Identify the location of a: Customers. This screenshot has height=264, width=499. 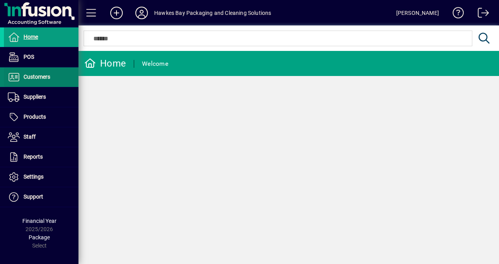
(41, 77).